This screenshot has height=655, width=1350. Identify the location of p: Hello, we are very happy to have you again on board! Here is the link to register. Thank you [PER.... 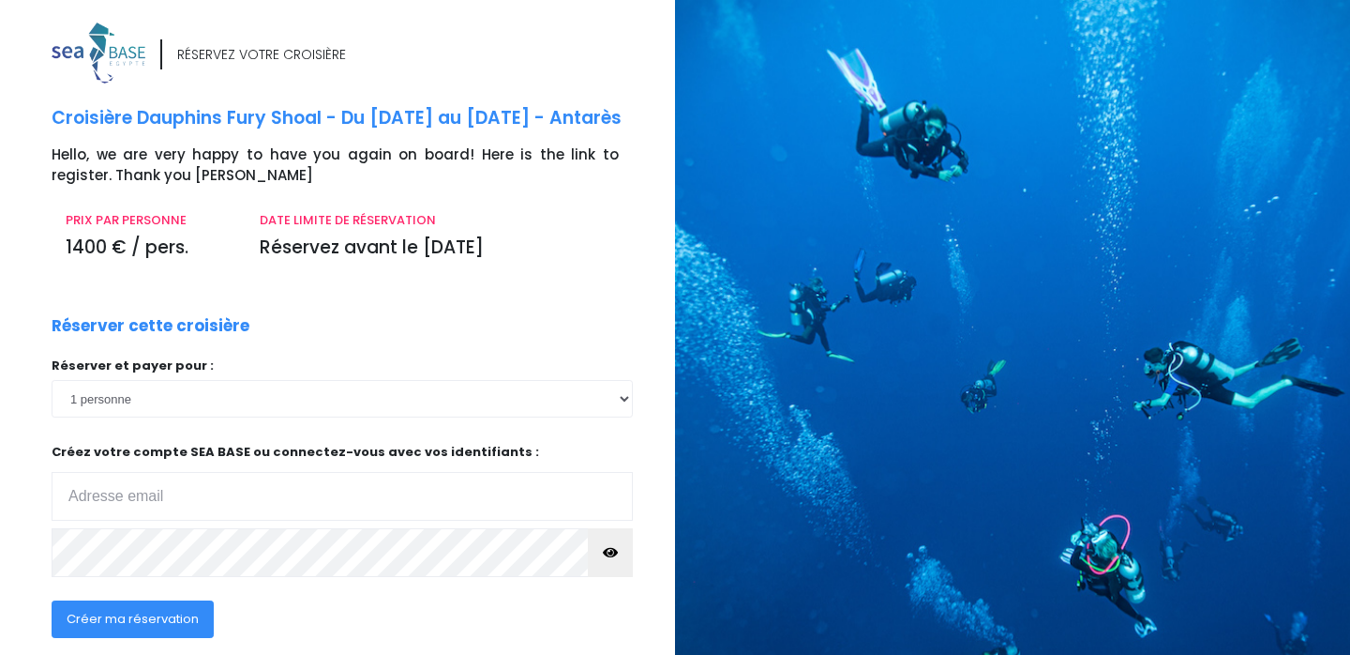
(356, 165).